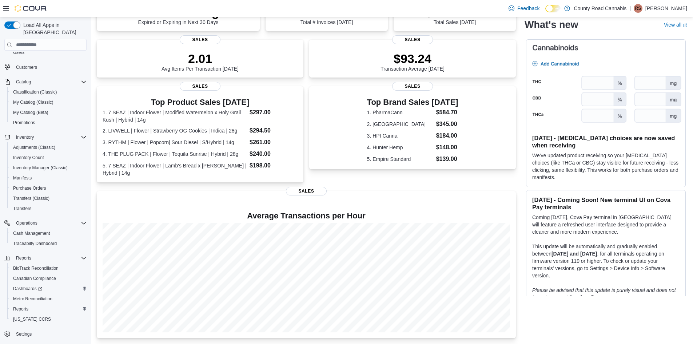 The height and width of the screenshot is (344, 693). I want to click on dd: $345.00, so click(447, 124).